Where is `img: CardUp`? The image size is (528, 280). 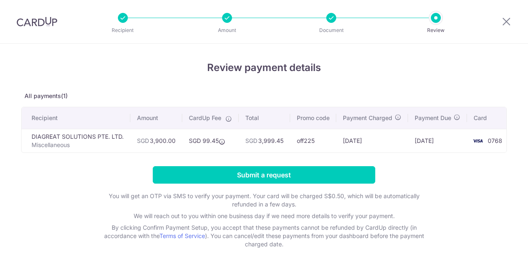
img: CardUp is located at coordinates (37, 22).